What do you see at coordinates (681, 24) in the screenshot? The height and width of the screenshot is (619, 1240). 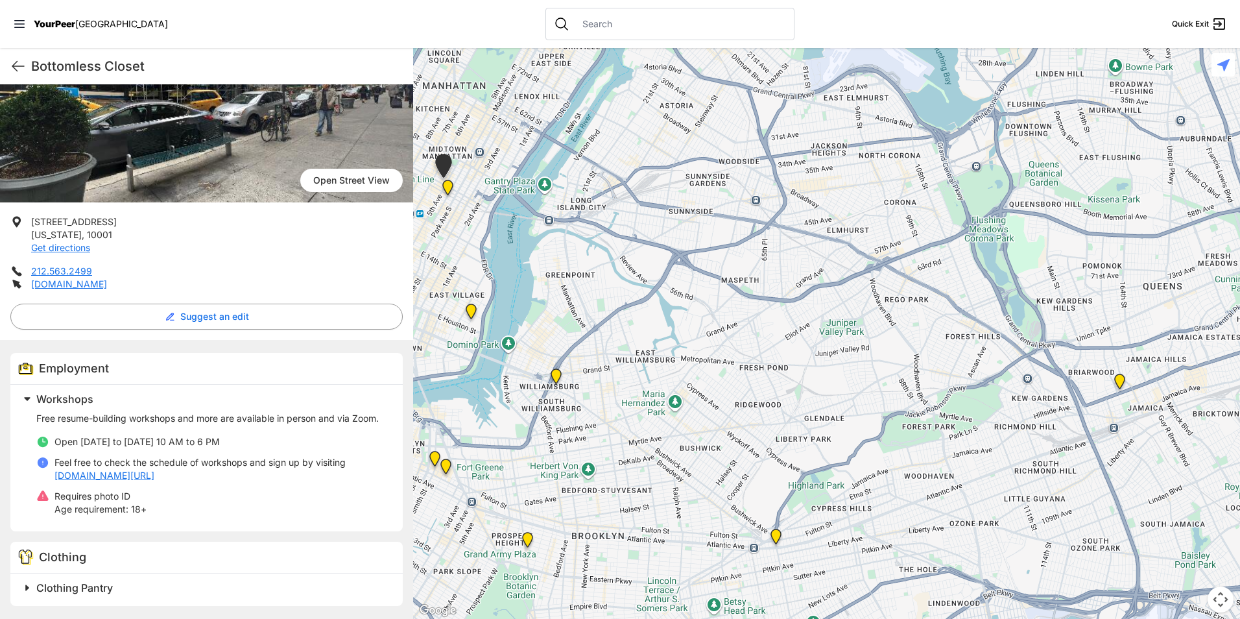 I see `input: Search` at bounding box center [681, 24].